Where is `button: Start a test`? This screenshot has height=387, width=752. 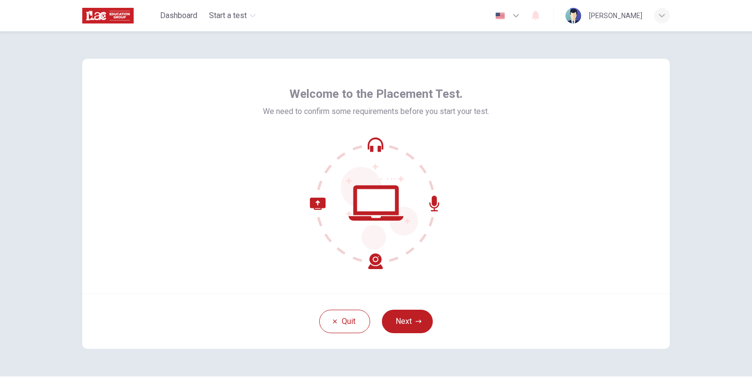
button: Start a test is located at coordinates (232, 16).